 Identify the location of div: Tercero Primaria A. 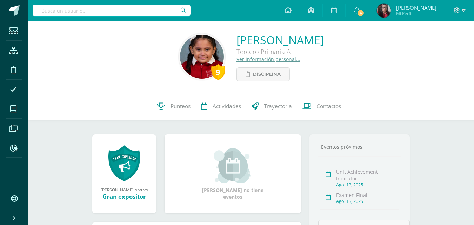
(280, 52).